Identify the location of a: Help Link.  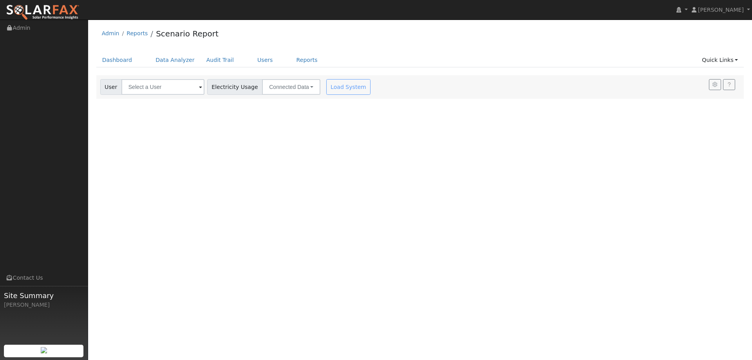
(729, 85).